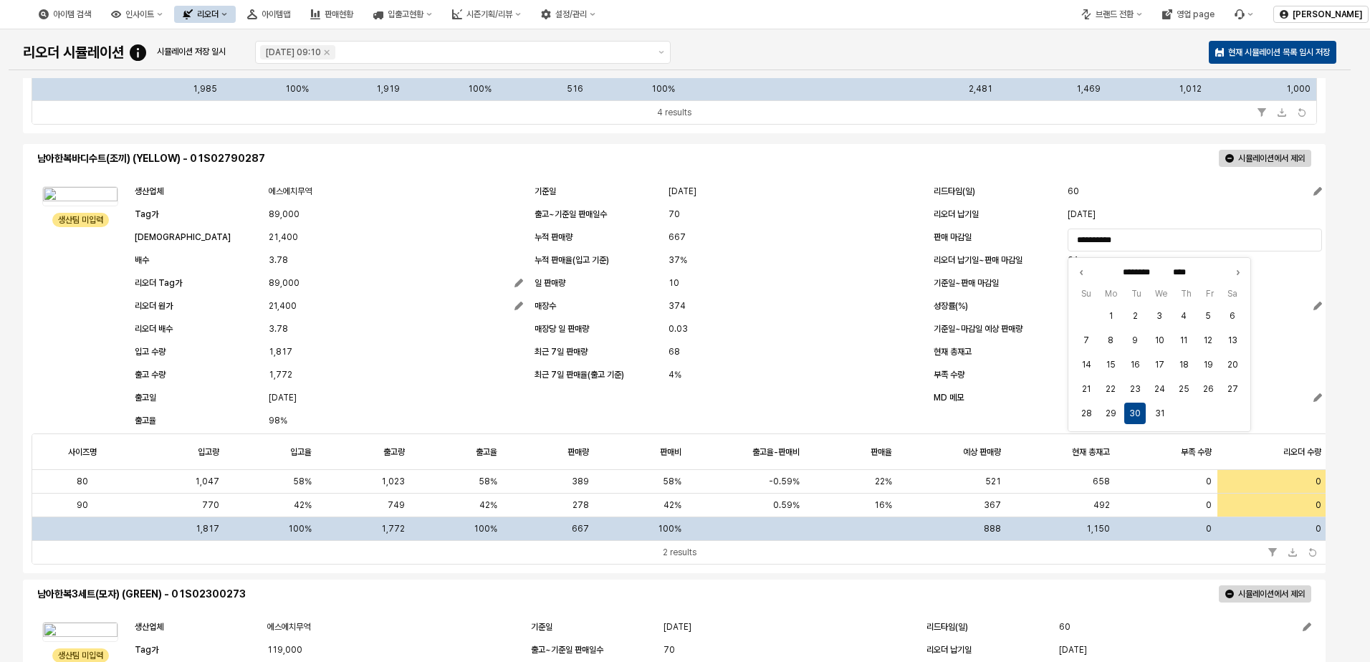  I want to click on span: 278, so click(580, 505).